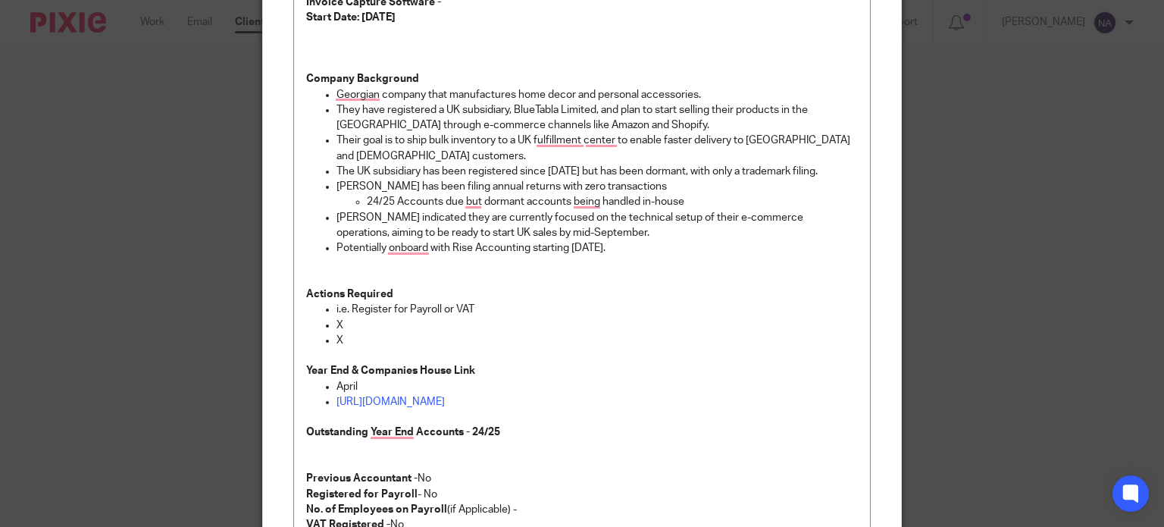  Describe the element at coordinates (361, 494) in the screenshot. I see `strong: Registered for Payroll` at that location.